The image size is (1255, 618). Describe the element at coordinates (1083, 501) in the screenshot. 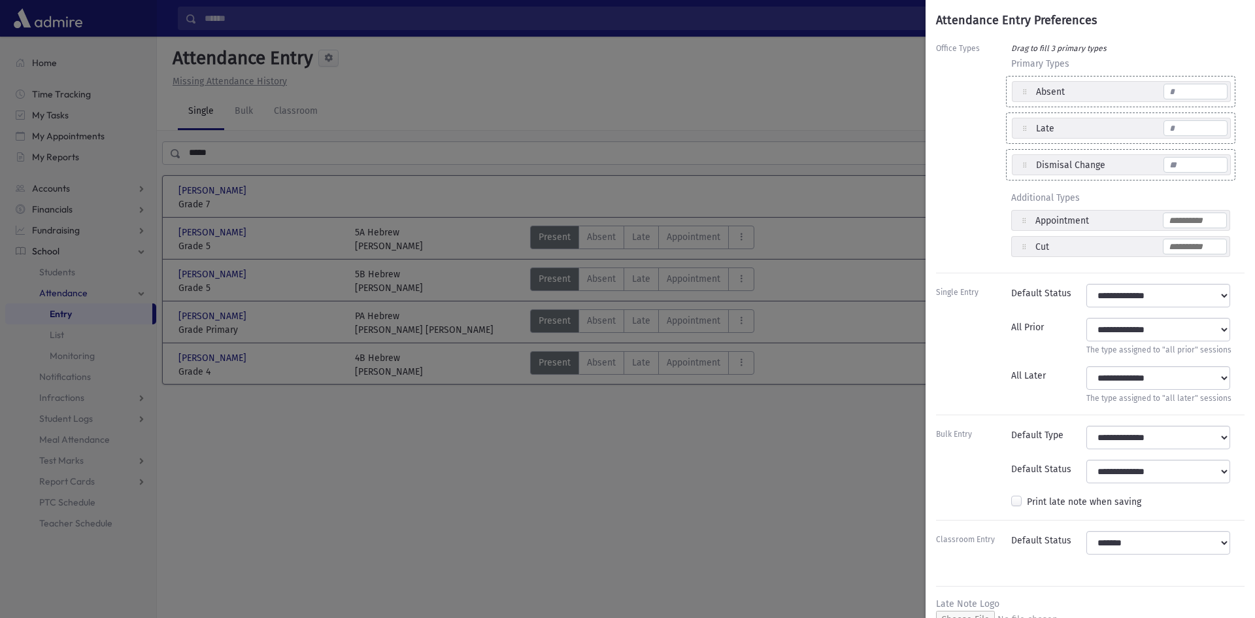

I see `label: Print late note when saving` at that location.